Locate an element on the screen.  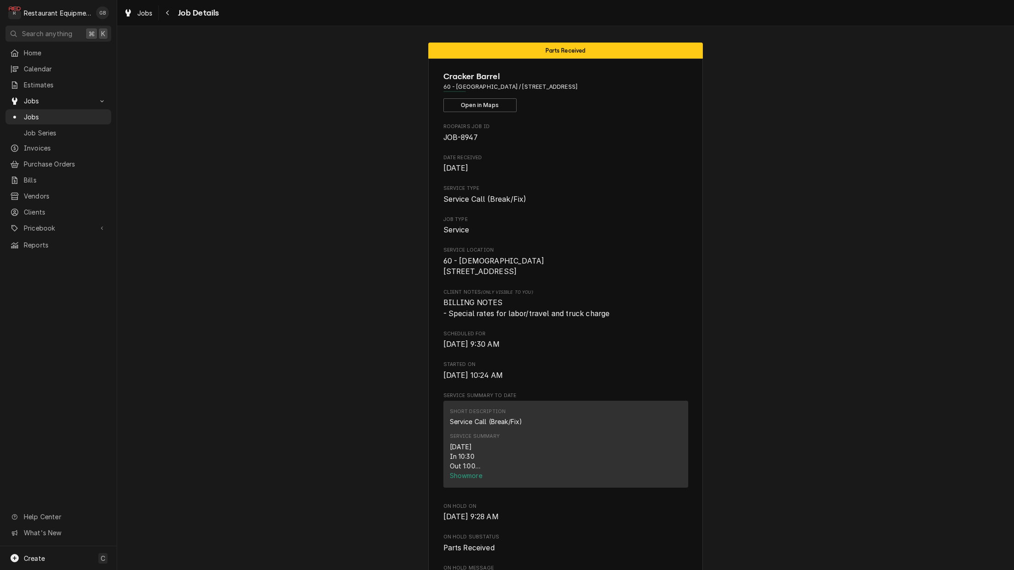
span: Invoices is located at coordinates (65, 148).